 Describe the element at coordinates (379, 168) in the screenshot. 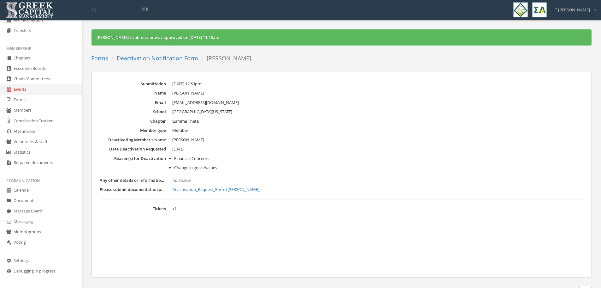

I see `li: Change in goals/values` at that location.